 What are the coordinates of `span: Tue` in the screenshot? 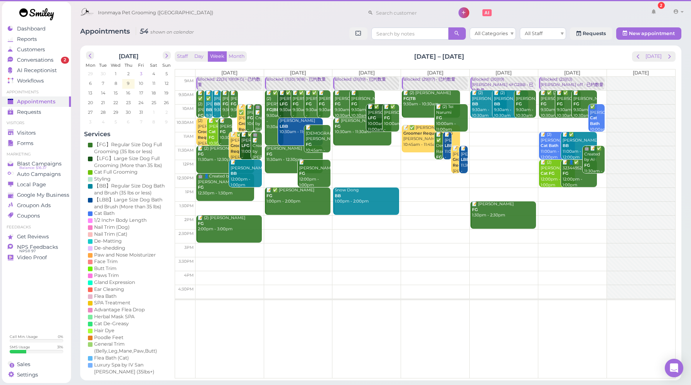 It's located at (103, 65).